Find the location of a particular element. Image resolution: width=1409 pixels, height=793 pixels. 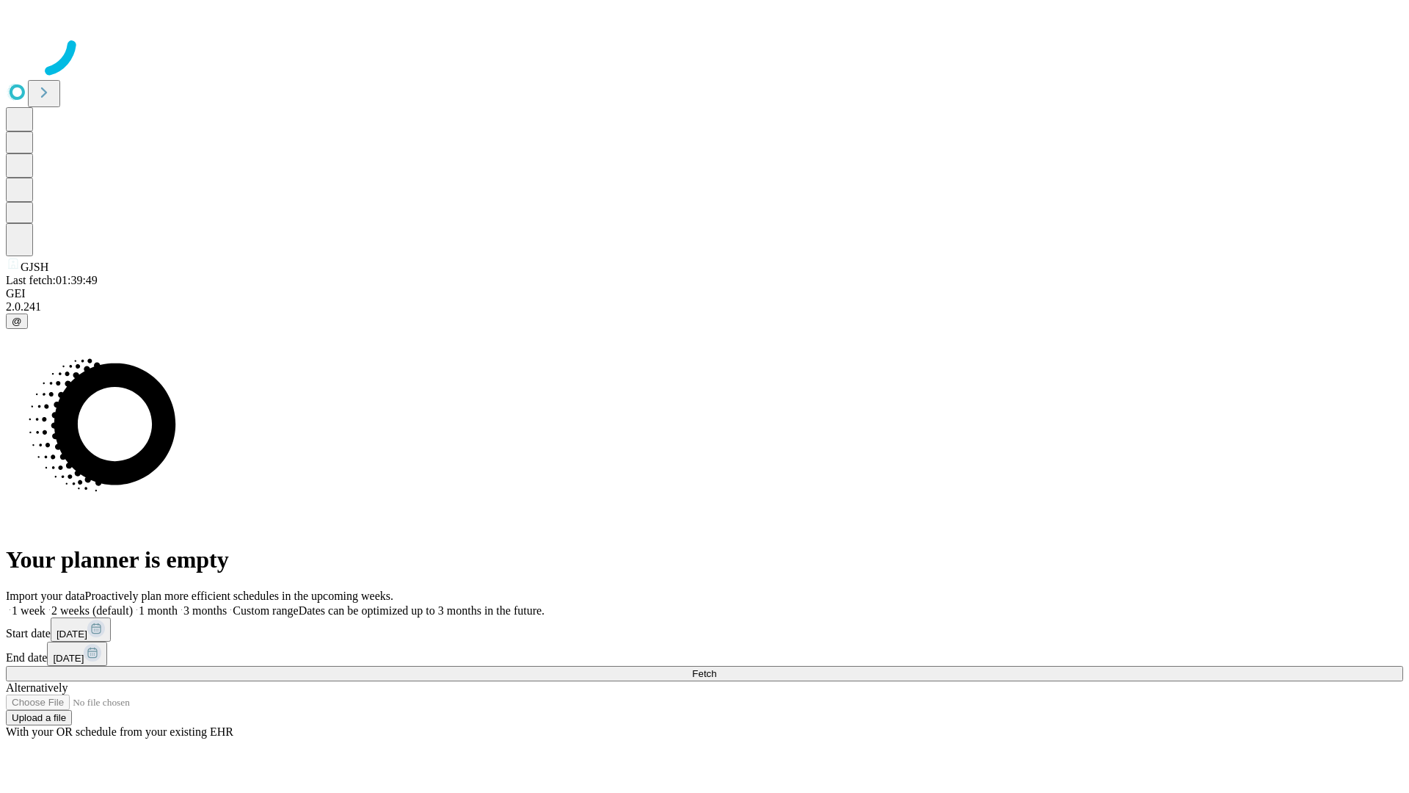

span: 1 week is located at coordinates (29, 610).